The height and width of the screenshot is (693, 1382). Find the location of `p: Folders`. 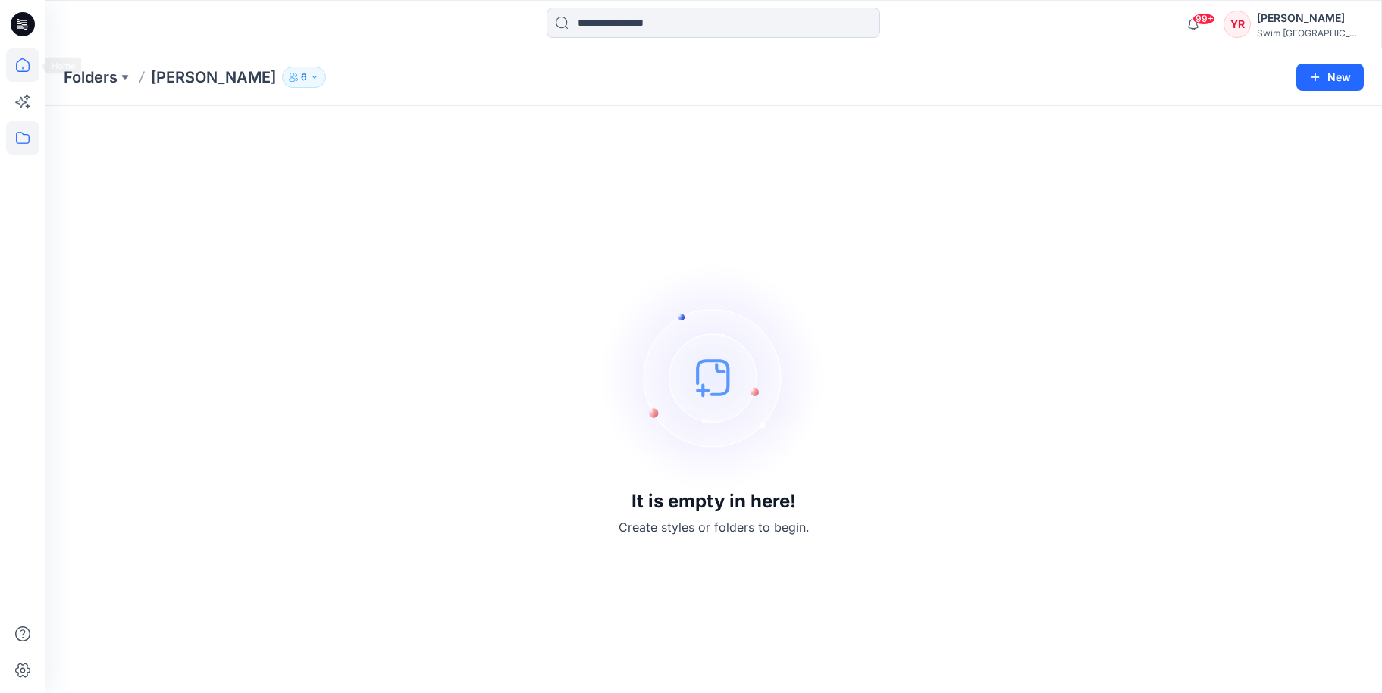

p: Folders is located at coordinates (90, 77).